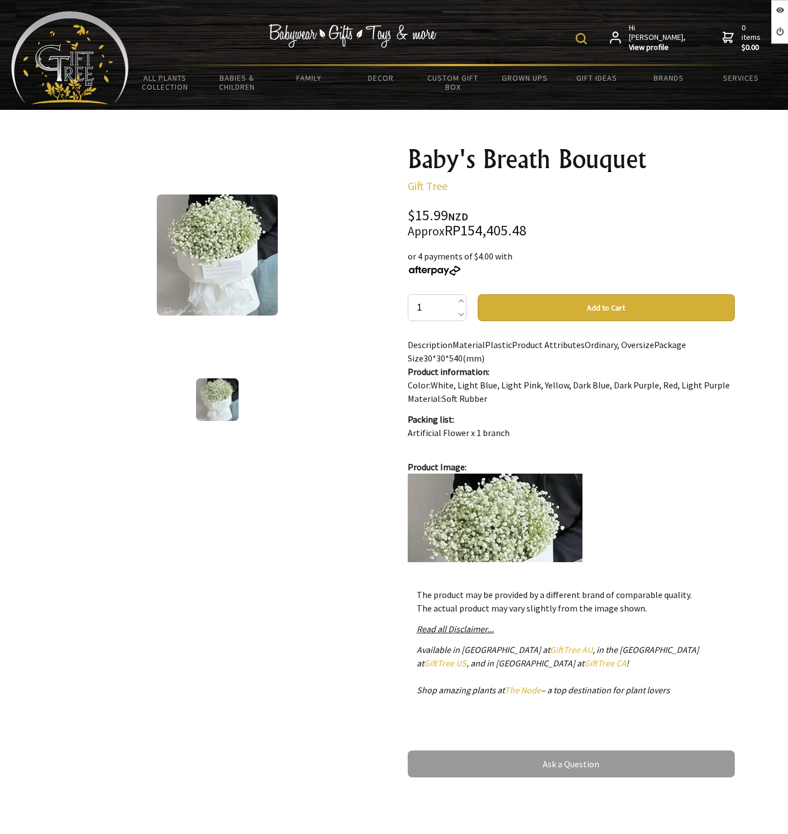  Describe the element at coordinates (458, 216) in the screenshot. I see `span: NZD` at that location.